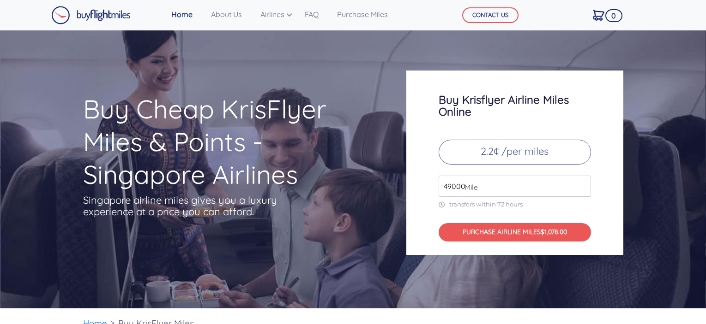  I want to click on span: 0, so click(614, 16).